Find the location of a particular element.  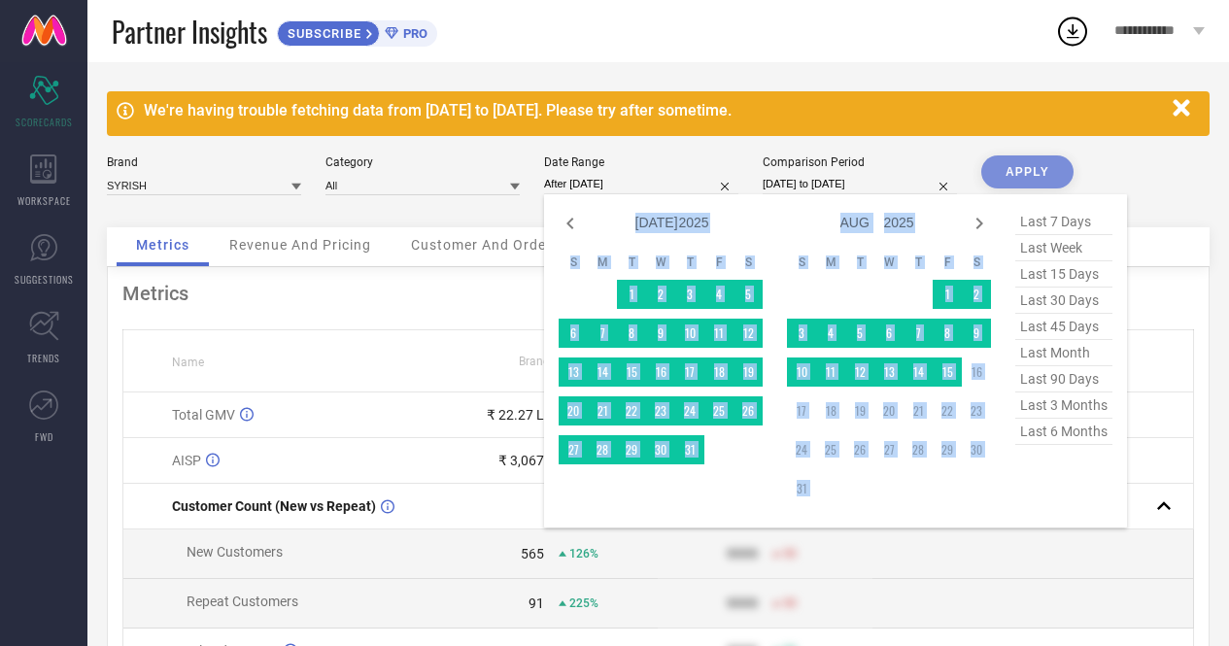

td: Thu Aug 14 2025 is located at coordinates (918, 372).